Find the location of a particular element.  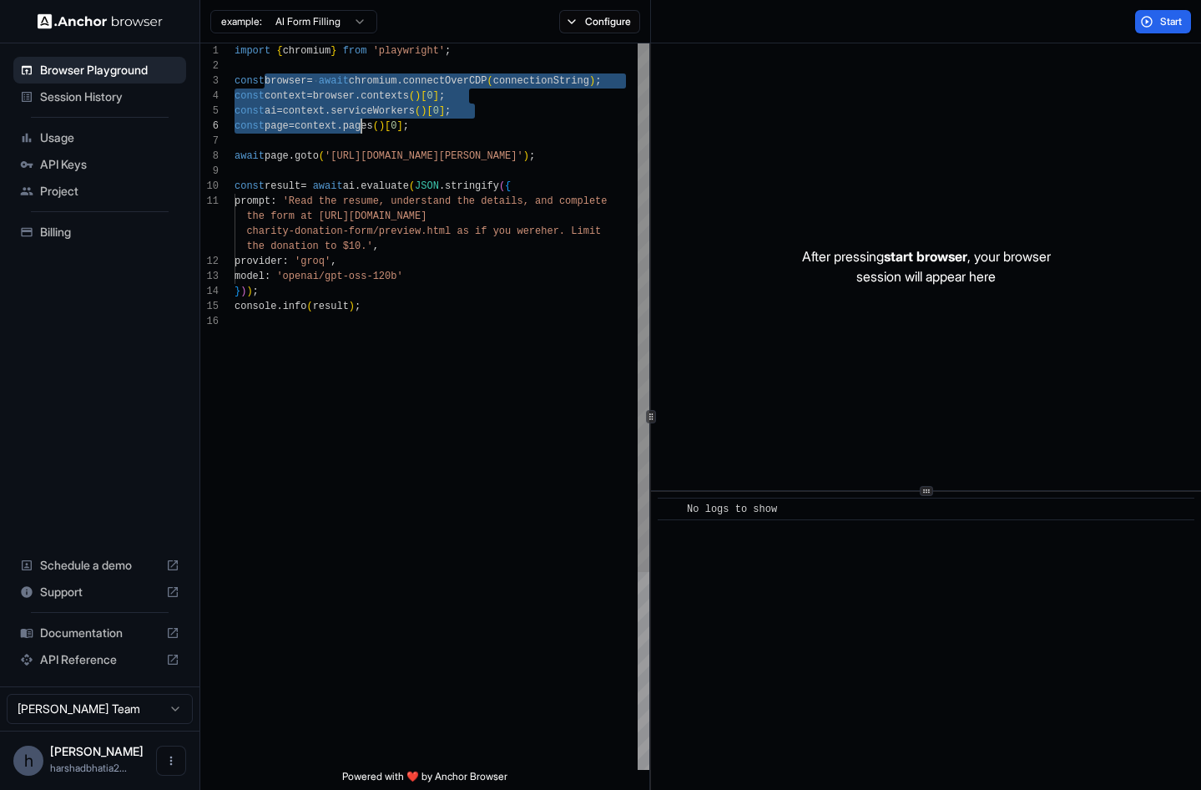

span: Session History is located at coordinates (109, 97).